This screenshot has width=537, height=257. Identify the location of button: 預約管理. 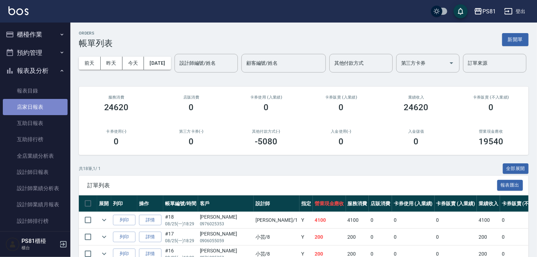
(35, 53).